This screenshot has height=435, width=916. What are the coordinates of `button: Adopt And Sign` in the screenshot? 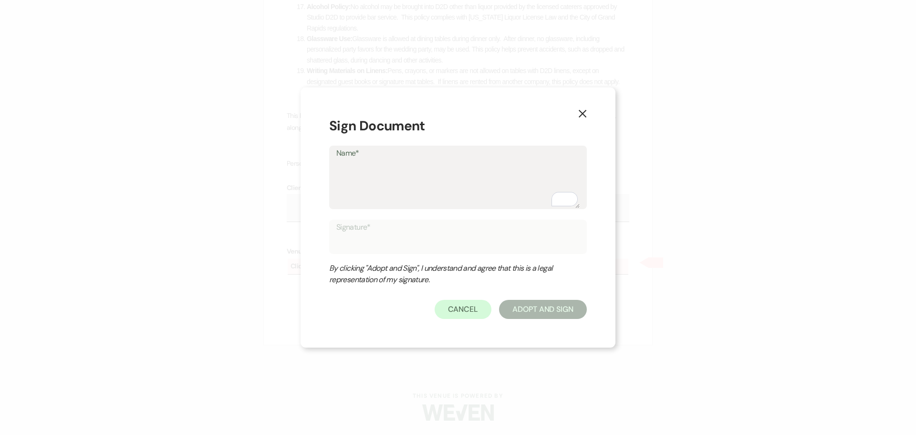 It's located at (543, 309).